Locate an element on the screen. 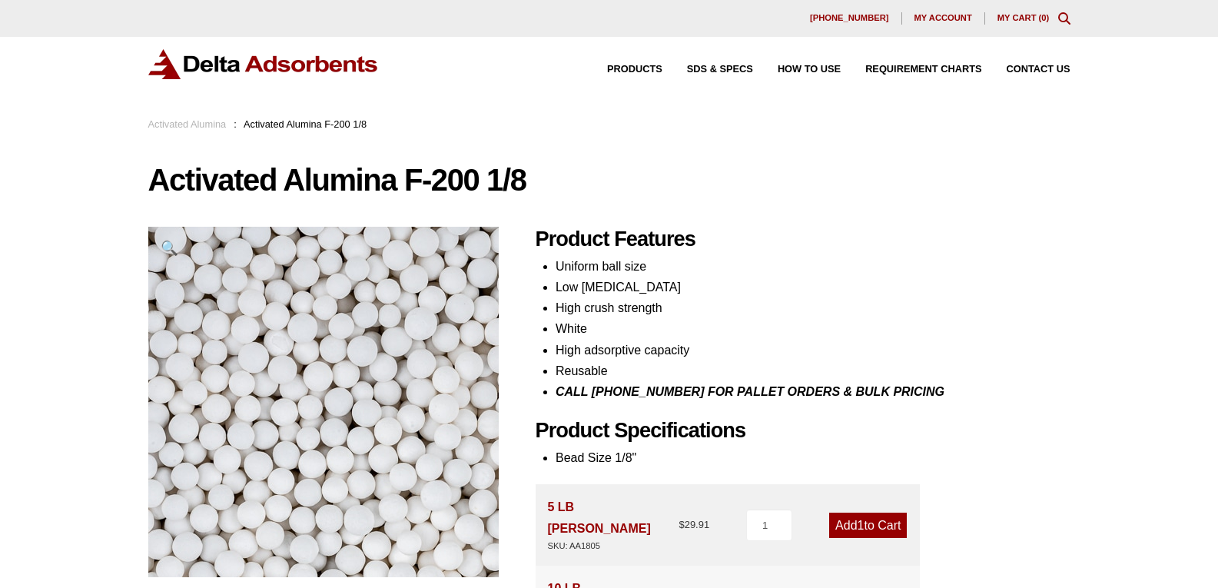 This screenshot has height=588, width=1218. span: How to Use is located at coordinates (809, 69).